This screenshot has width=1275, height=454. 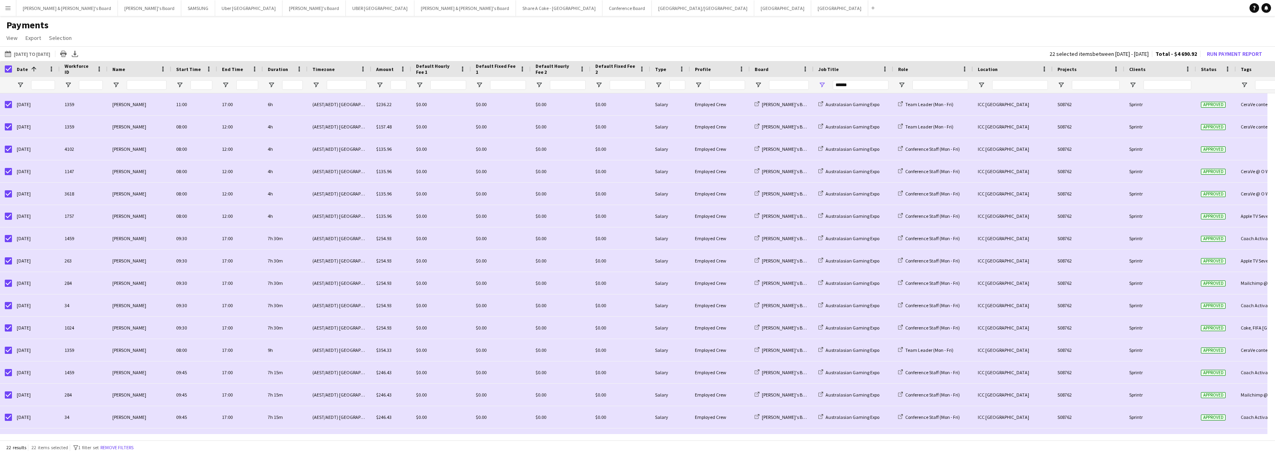 What do you see at coordinates (43, 85) in the screenshot?
I see `input: Date Filter Input` at bounding box center [43, 85].